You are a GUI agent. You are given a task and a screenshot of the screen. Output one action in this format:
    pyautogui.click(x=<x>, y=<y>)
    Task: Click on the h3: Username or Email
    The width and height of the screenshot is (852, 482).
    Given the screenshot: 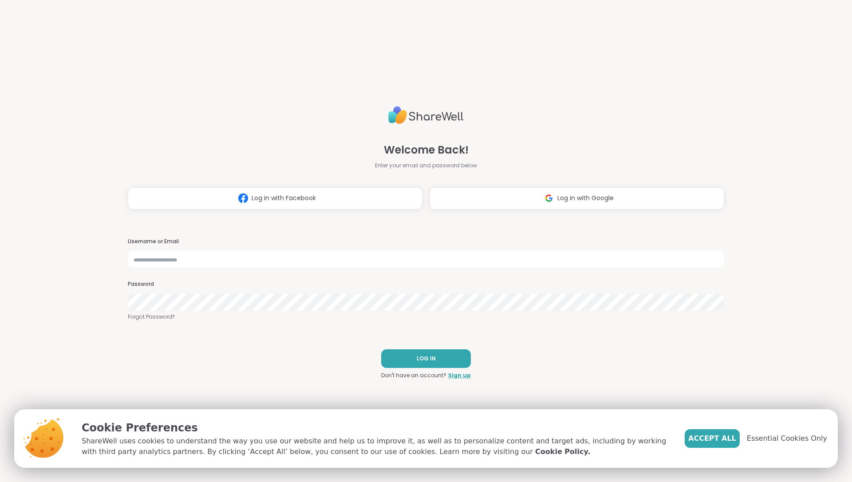 What is the action you would take?
    pyautogui.click(x=426, y=241)
    